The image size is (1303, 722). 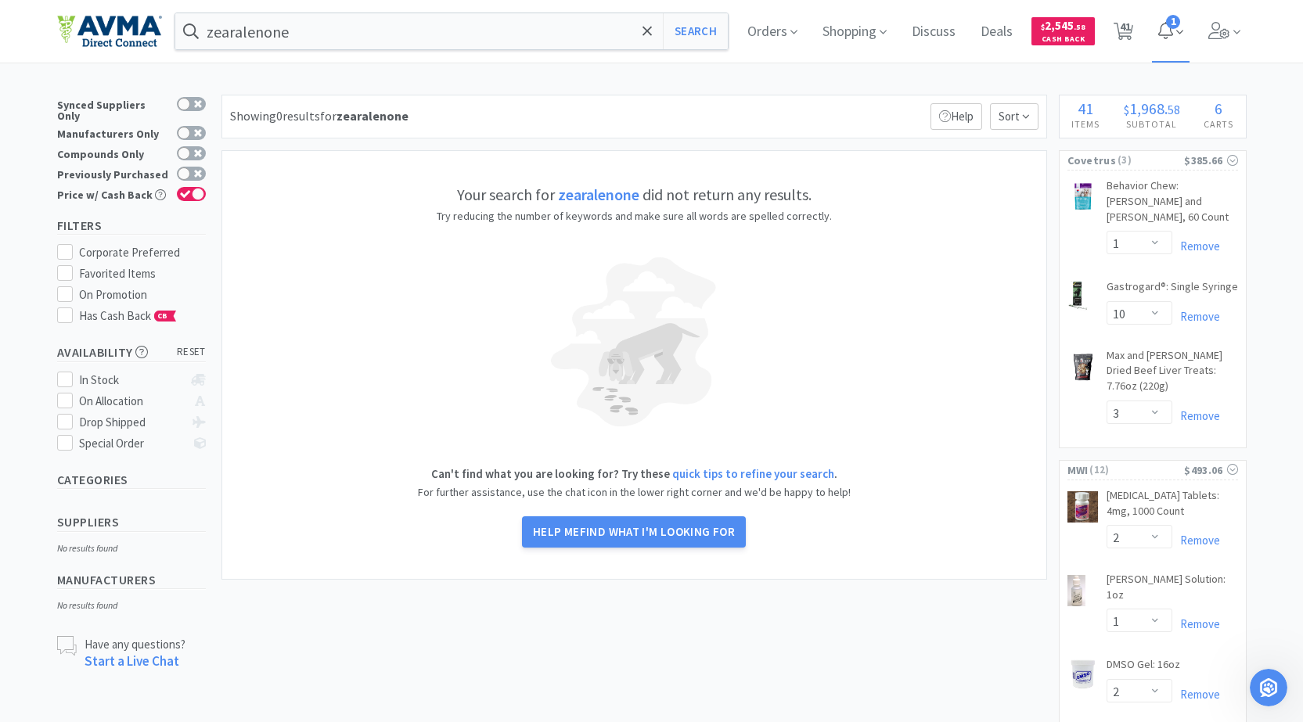 I want to click on span: 41, so click(x=1085, y=108).